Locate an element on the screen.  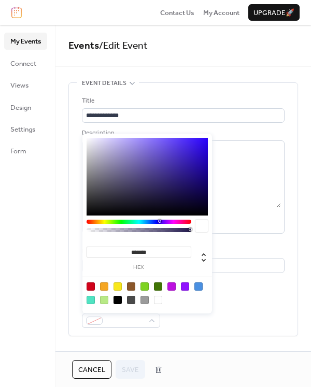
div: #D0021B is located at coordinates (91, 287).